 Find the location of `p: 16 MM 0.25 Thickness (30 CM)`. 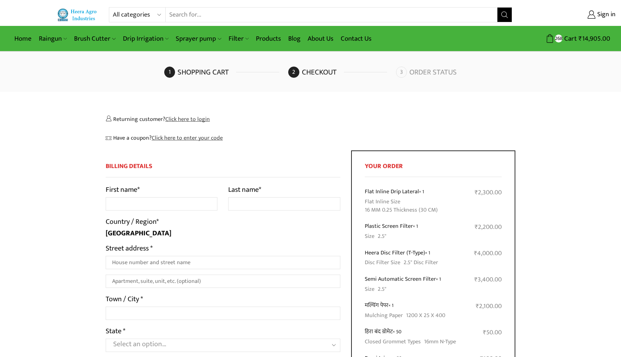

p: 16 MM 0.25 Thickness (30 CM) is located at coordinates (401, 210).